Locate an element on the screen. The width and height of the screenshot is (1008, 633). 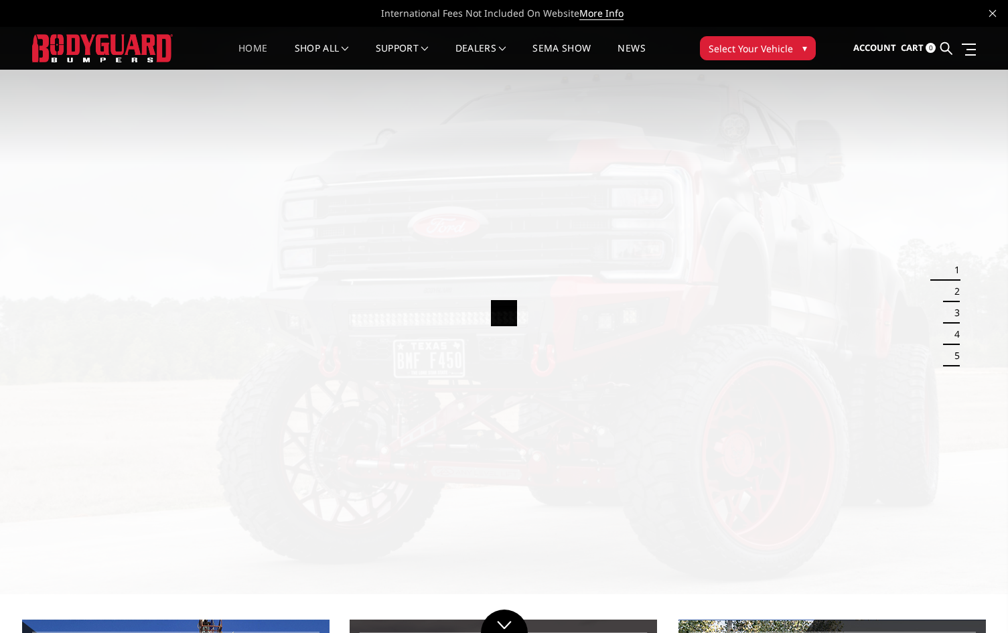
button: 5 of 5 is located at coordinates (953, 356).